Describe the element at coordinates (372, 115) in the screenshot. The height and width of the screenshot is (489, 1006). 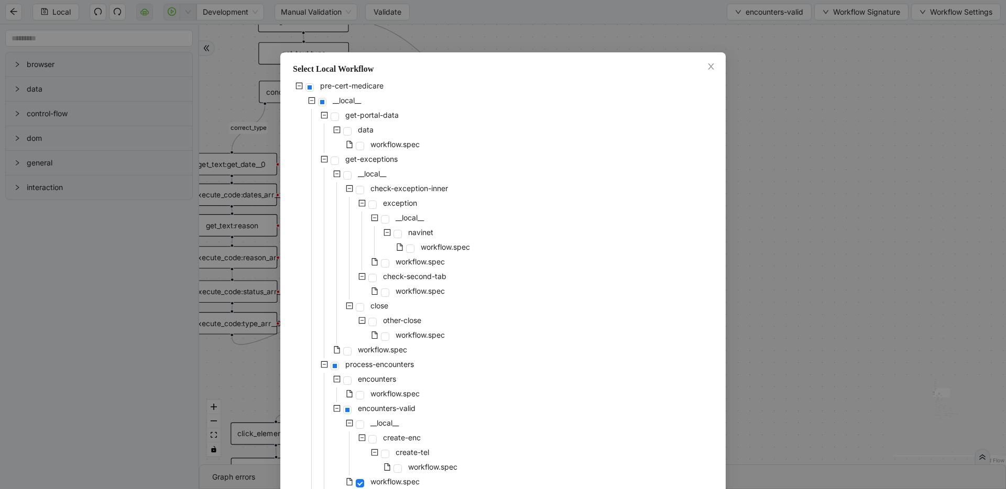
I see `span: get-portal-data` at that location.